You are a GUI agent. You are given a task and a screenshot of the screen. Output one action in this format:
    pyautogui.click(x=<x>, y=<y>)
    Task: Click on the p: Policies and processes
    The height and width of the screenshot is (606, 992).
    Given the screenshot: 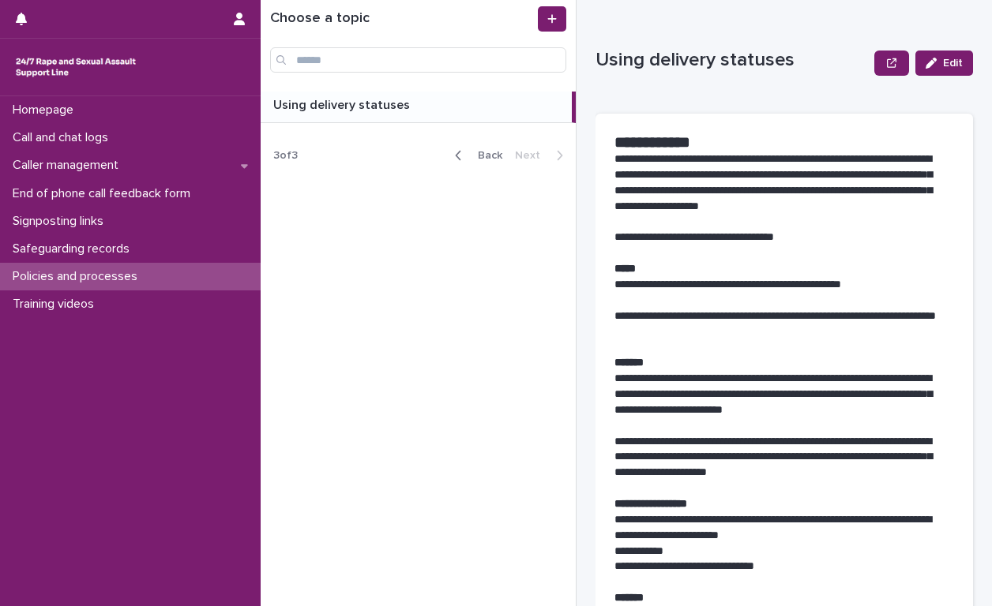 What is the action you would take?
    pyautogui.click(x=78, y=276)
    